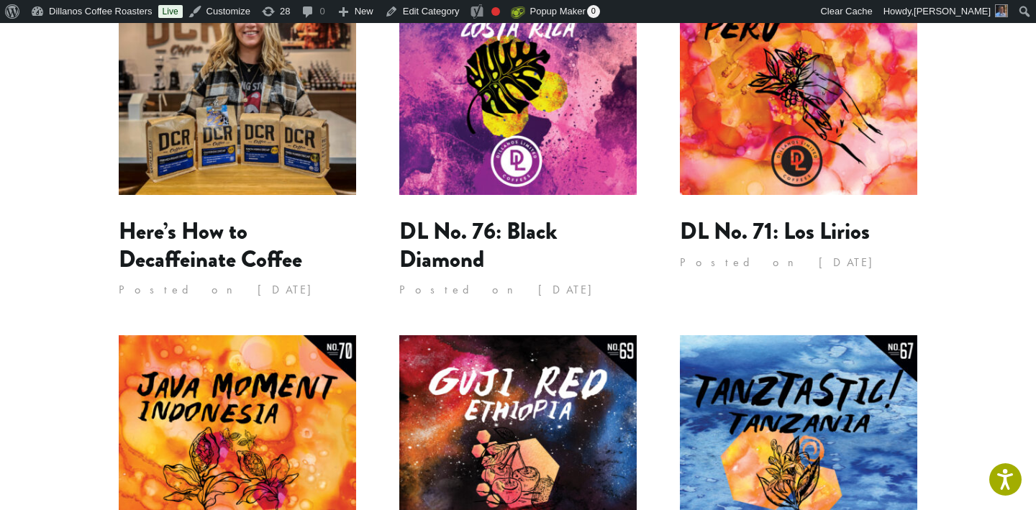  I want to click on a: DL No. 71: Los Lirios, so click(775, 231).